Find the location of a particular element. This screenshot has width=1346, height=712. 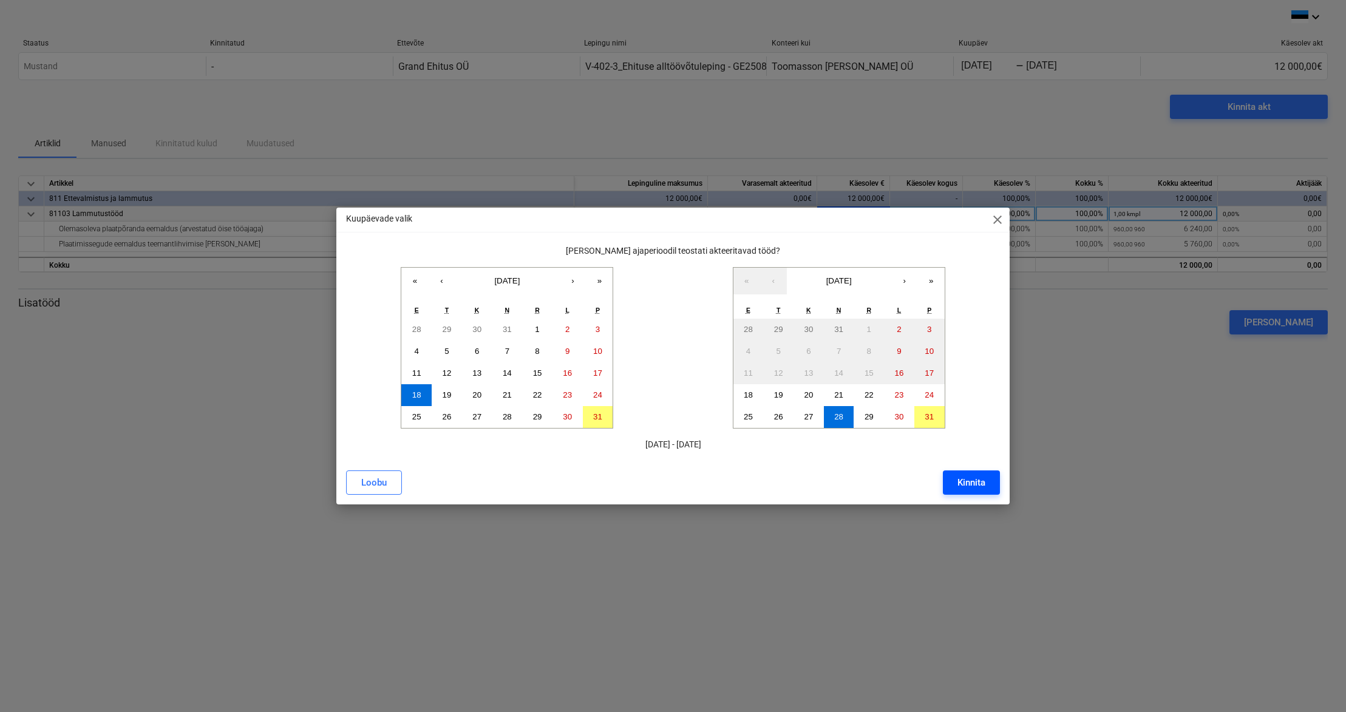

button: 8. august 2025 is located at coordinates (869, 352).